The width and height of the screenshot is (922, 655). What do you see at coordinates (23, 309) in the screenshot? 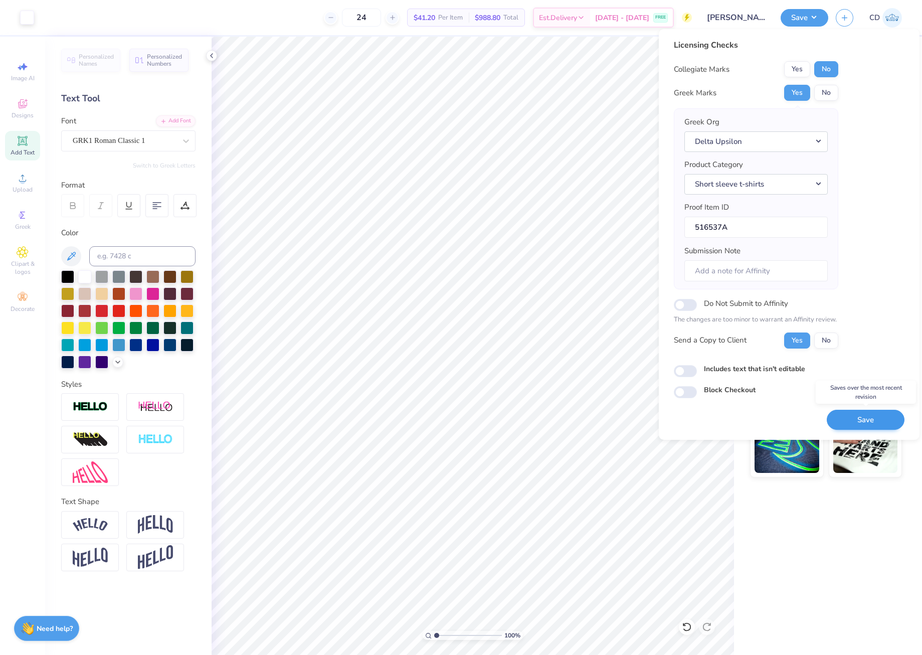
I see `span: Decorate` at bounding box center [23, 309].